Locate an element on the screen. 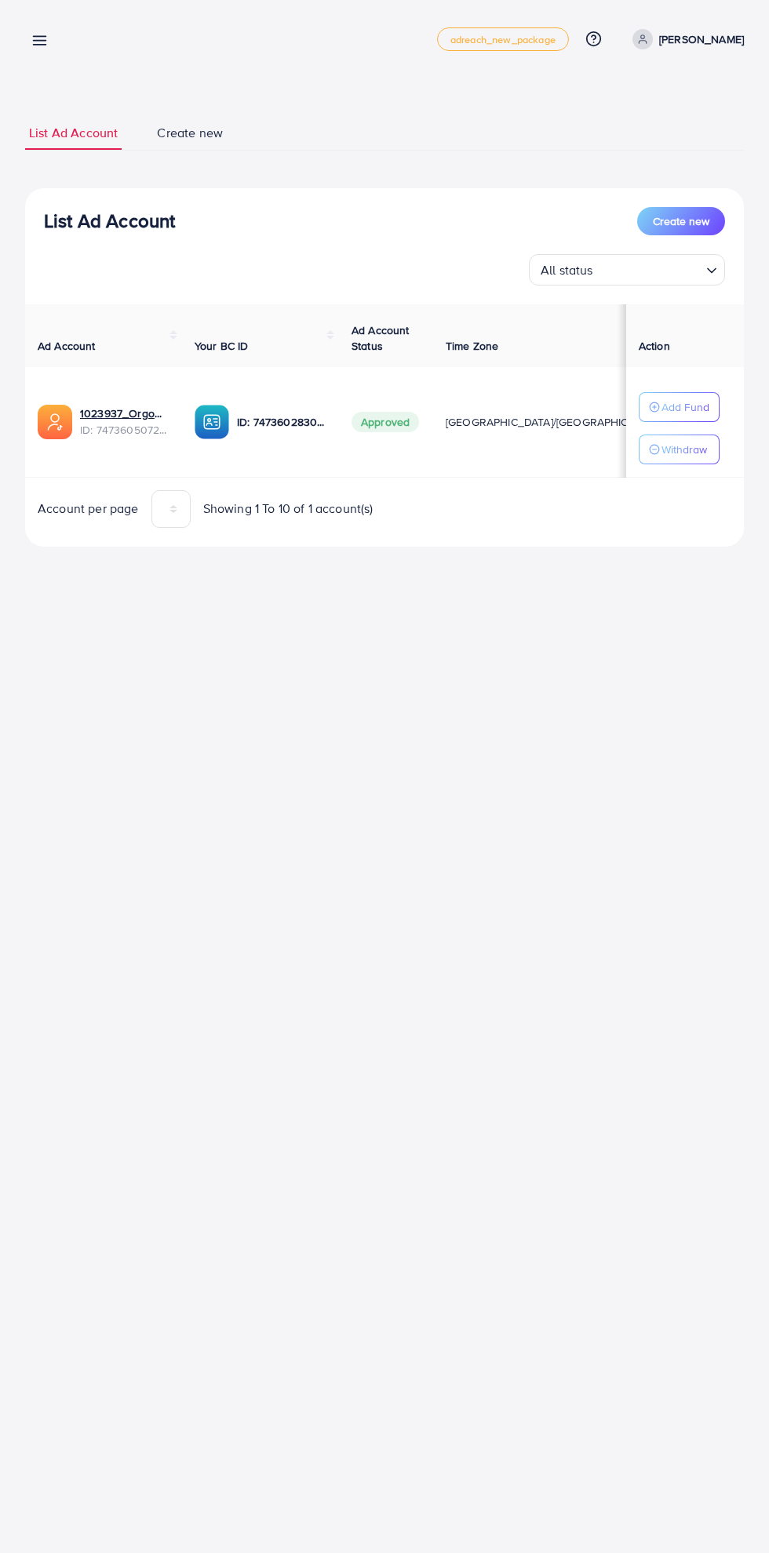 This screenshot has height=1553, width=769. img: ic-ba-acc.ded83a64.svg is located at coordinates (212, 422).